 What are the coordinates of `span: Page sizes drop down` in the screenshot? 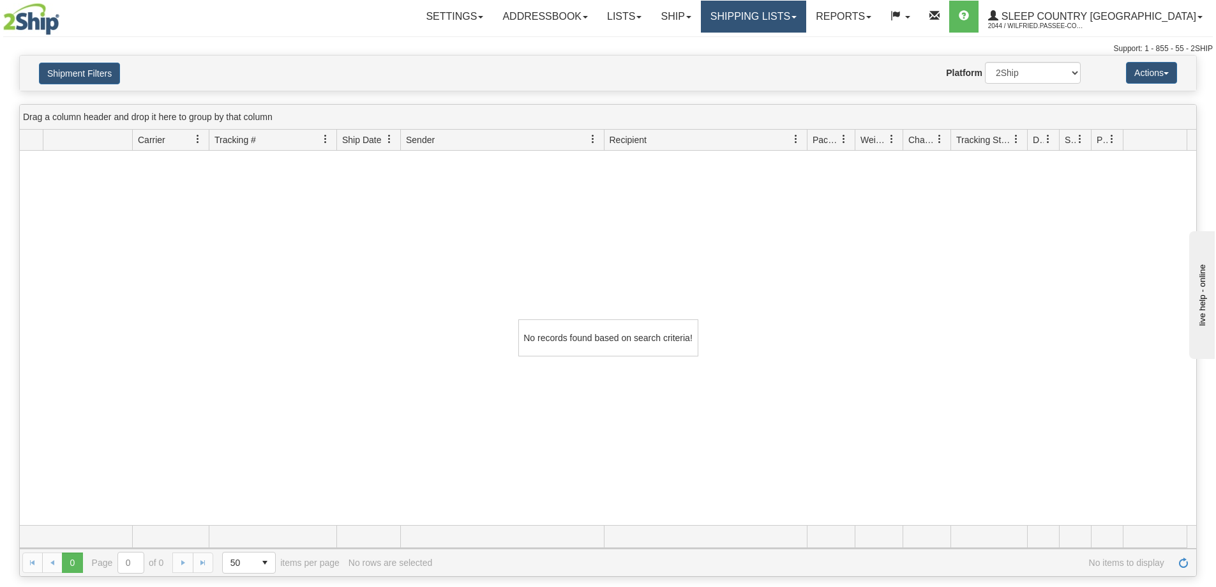 It's located at (249, 562).